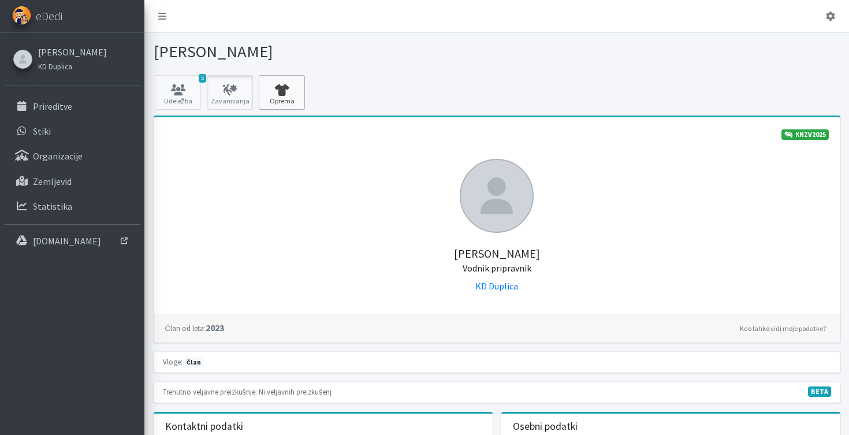  I want to click on p: Zemljevid, so click(52, 181).